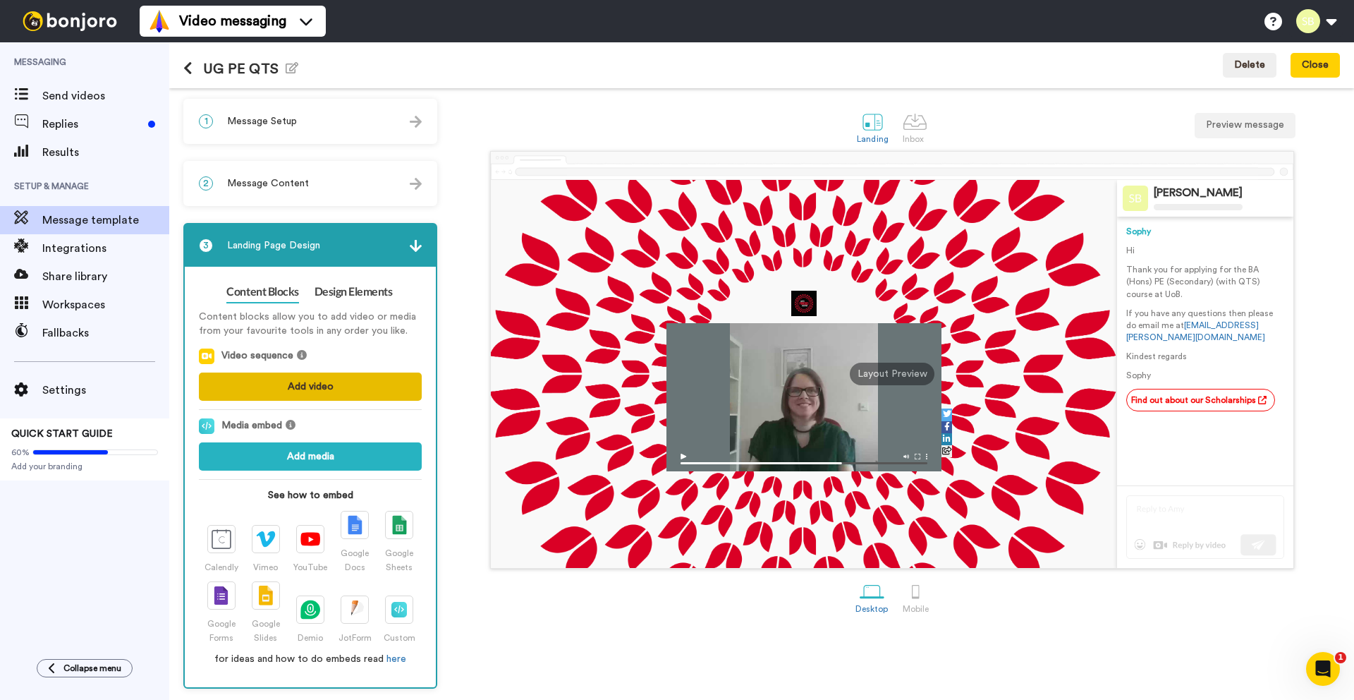 This screenshot has width=1354, height=700. Describe the element at coordinates (353, 292) in the screenshot. I see `a: Design Elements` at that location.